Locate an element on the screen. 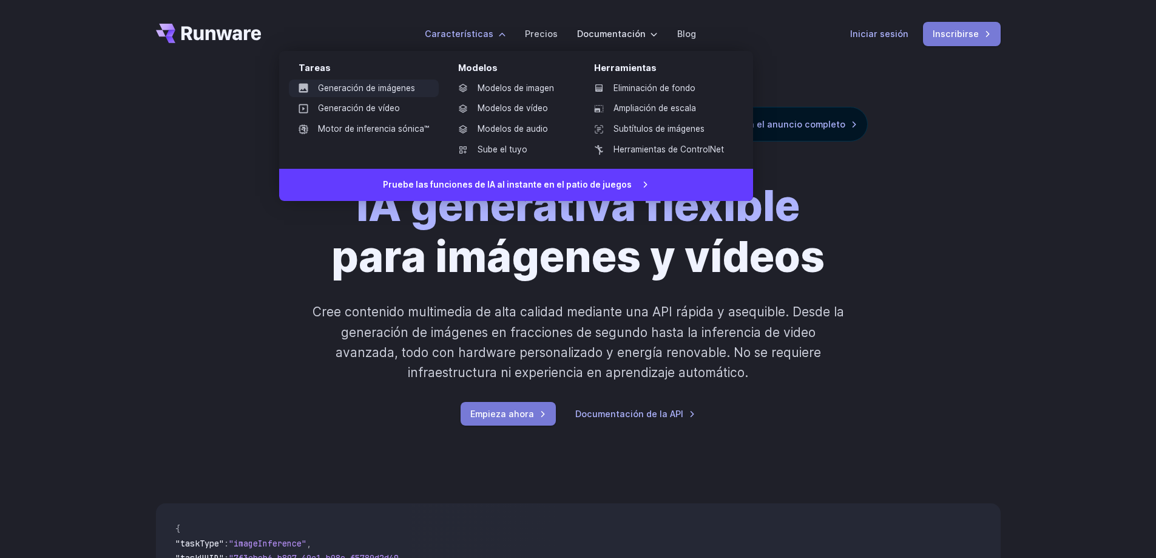  a: Modelos de imagen is located at coordinates (511, 89).